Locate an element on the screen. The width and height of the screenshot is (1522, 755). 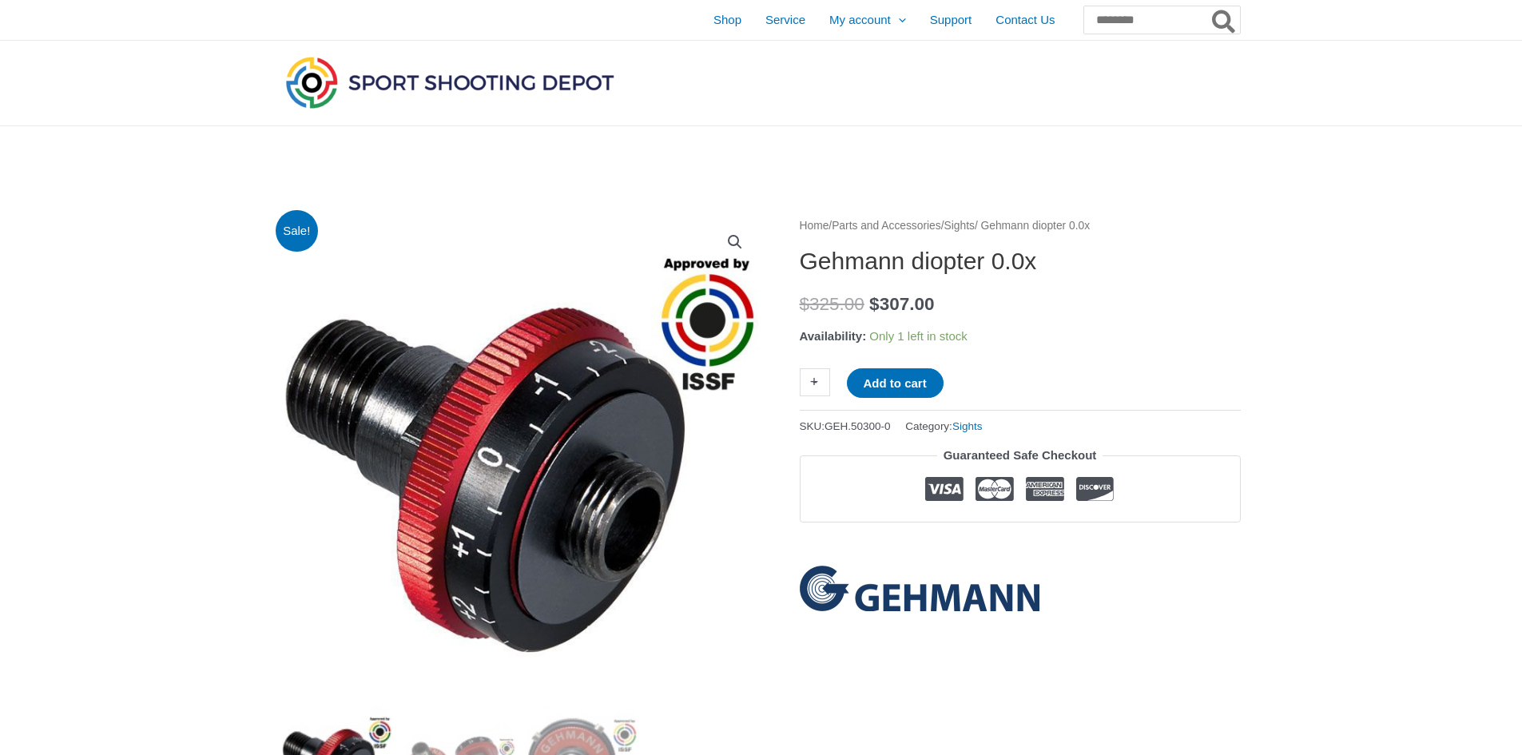
a: Home is located at coordinates (814, 225).